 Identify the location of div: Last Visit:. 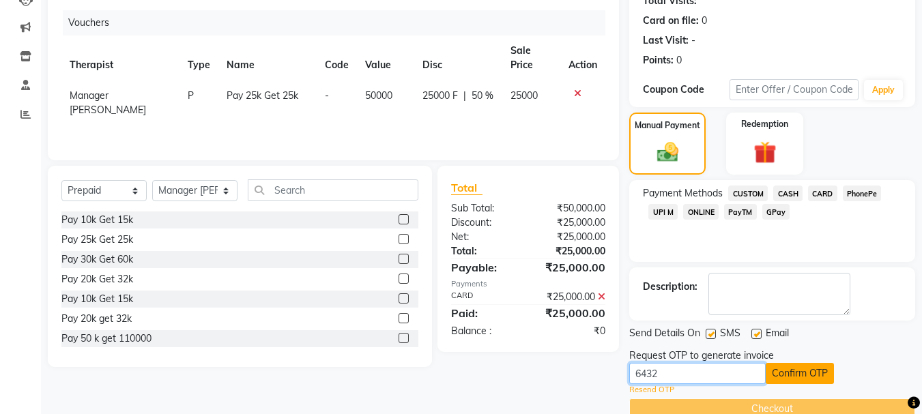
(665, 40).